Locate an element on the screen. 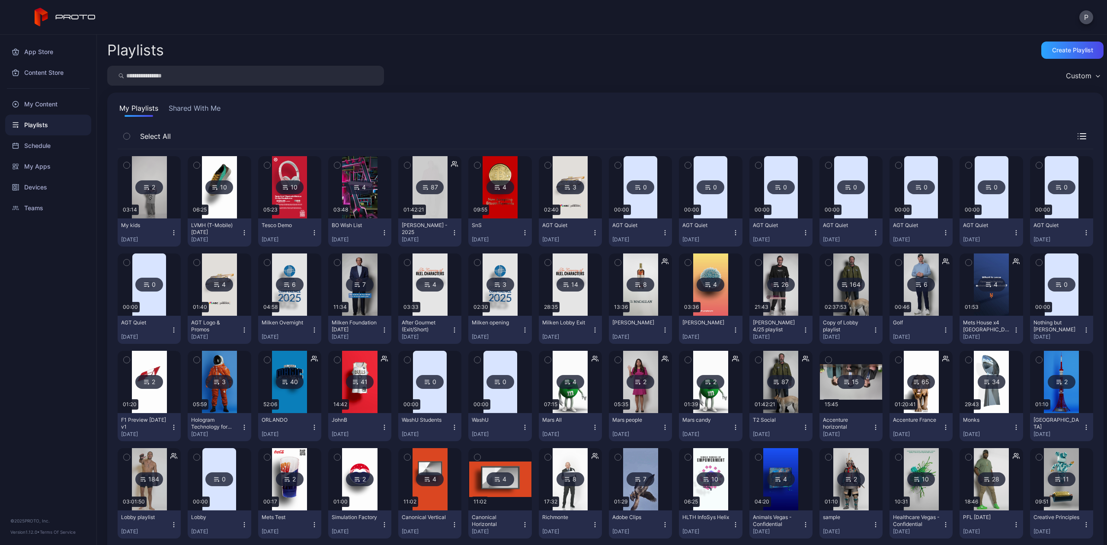  div: 87 is located at coordinates (430, 187).